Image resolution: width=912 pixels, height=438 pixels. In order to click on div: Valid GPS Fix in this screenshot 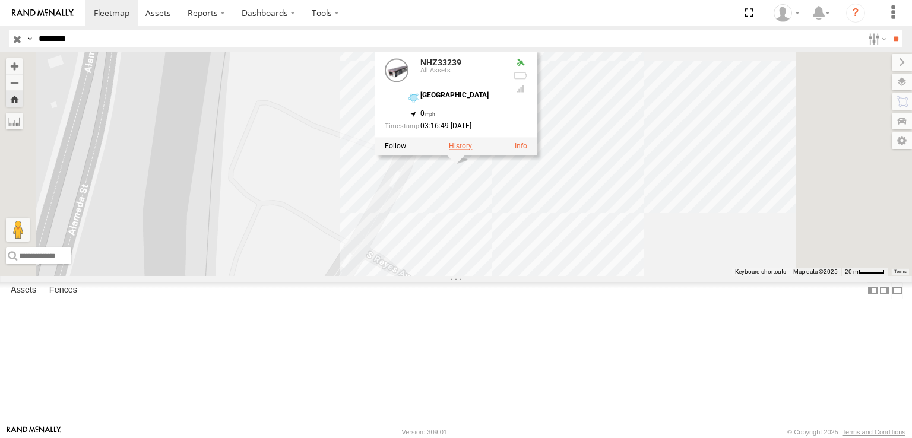, I will do `click(520, 63)`.